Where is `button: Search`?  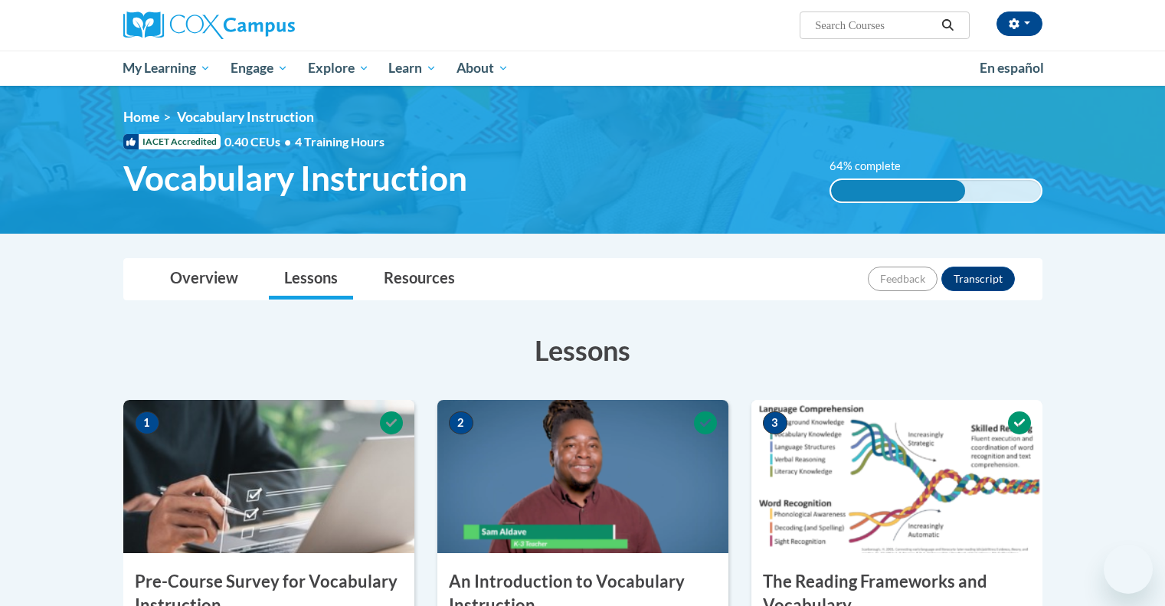
button: Search is located at coordinates (948, 25).